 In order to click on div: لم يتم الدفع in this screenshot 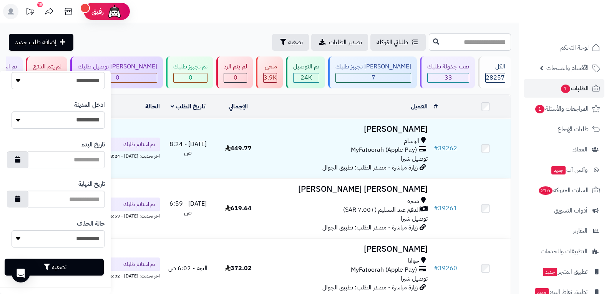, I will do `click(47, 66)`.